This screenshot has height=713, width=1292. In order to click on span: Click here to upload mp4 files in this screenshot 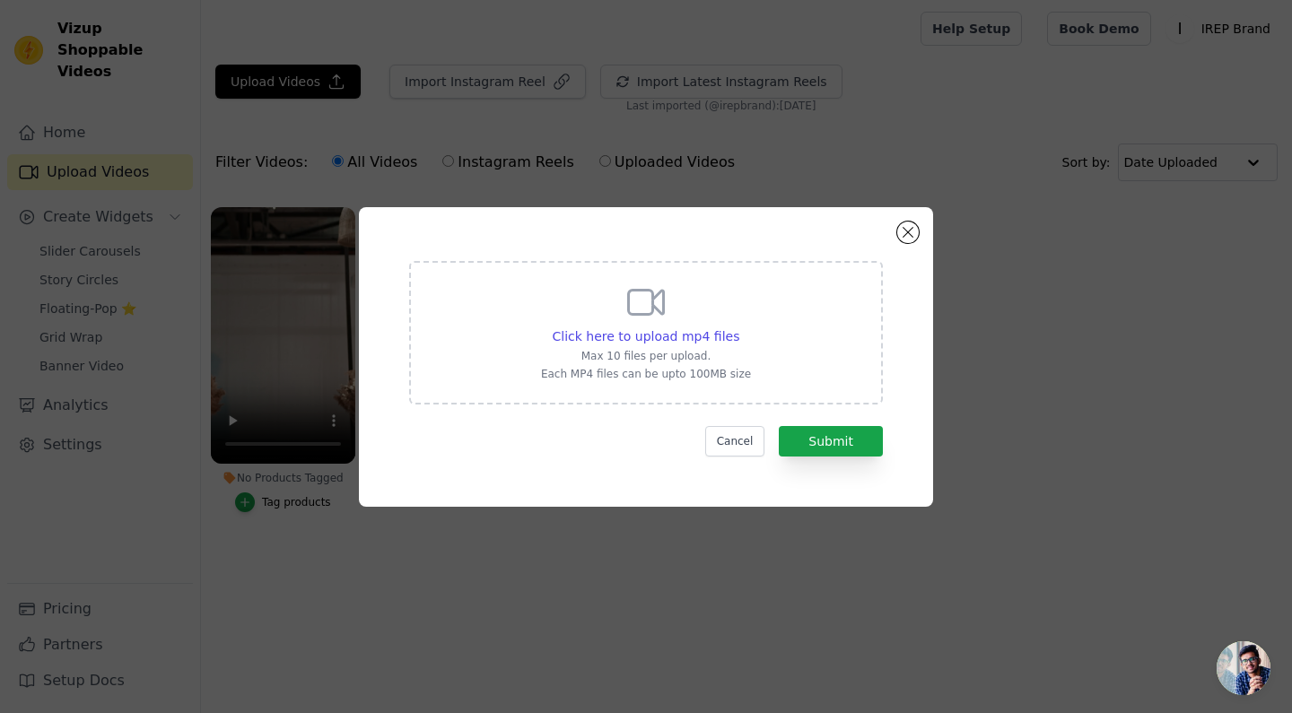, I will do `click(646, 336)`.